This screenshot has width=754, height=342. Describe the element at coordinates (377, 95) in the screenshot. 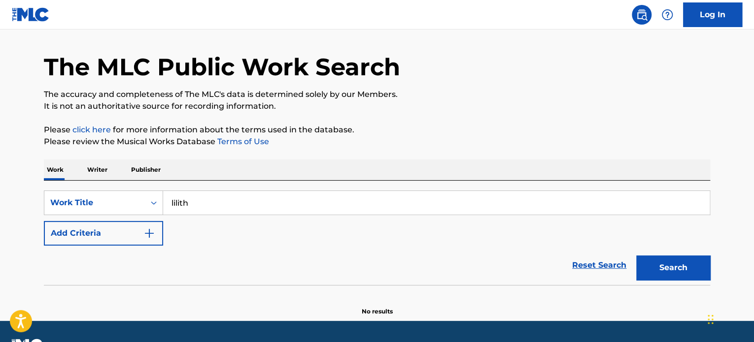

I see `p: The accuracy and completeness of The MLC's data is determined solely by our Members.` at that location.